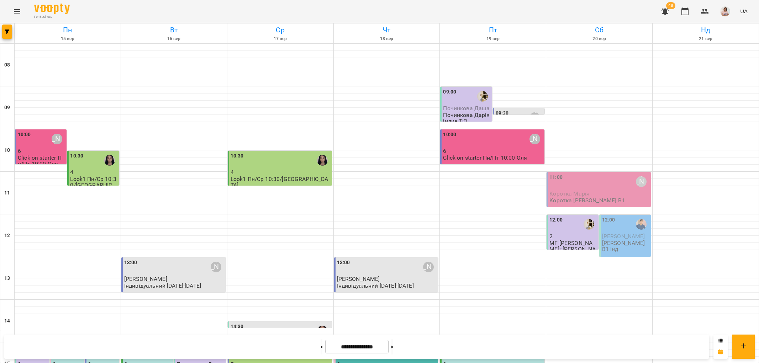 This screenshot has height=363, width=759. Describe the element at coordinates (174, 39) in the screenshot. I see `h6: 16 вер` at that location.